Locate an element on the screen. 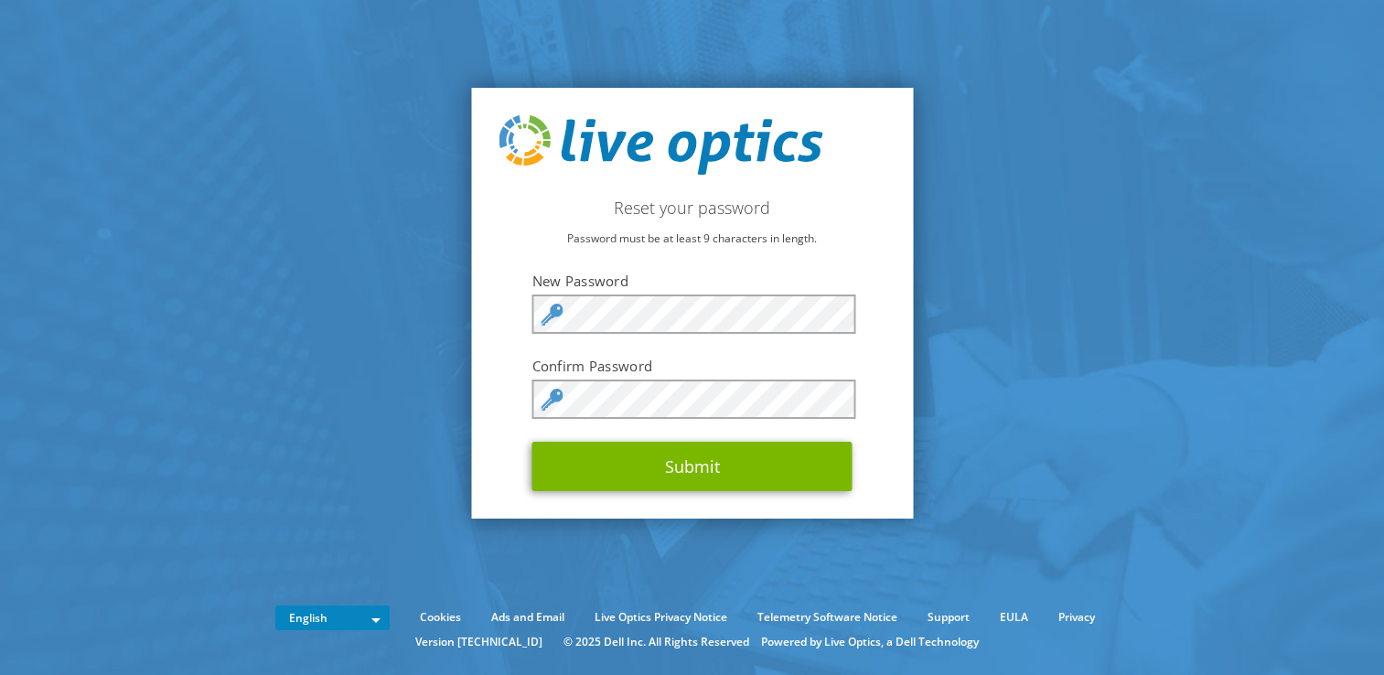 This screenshot has height=675, width=1384. a: EULA is located at coordinates (1013, 617).